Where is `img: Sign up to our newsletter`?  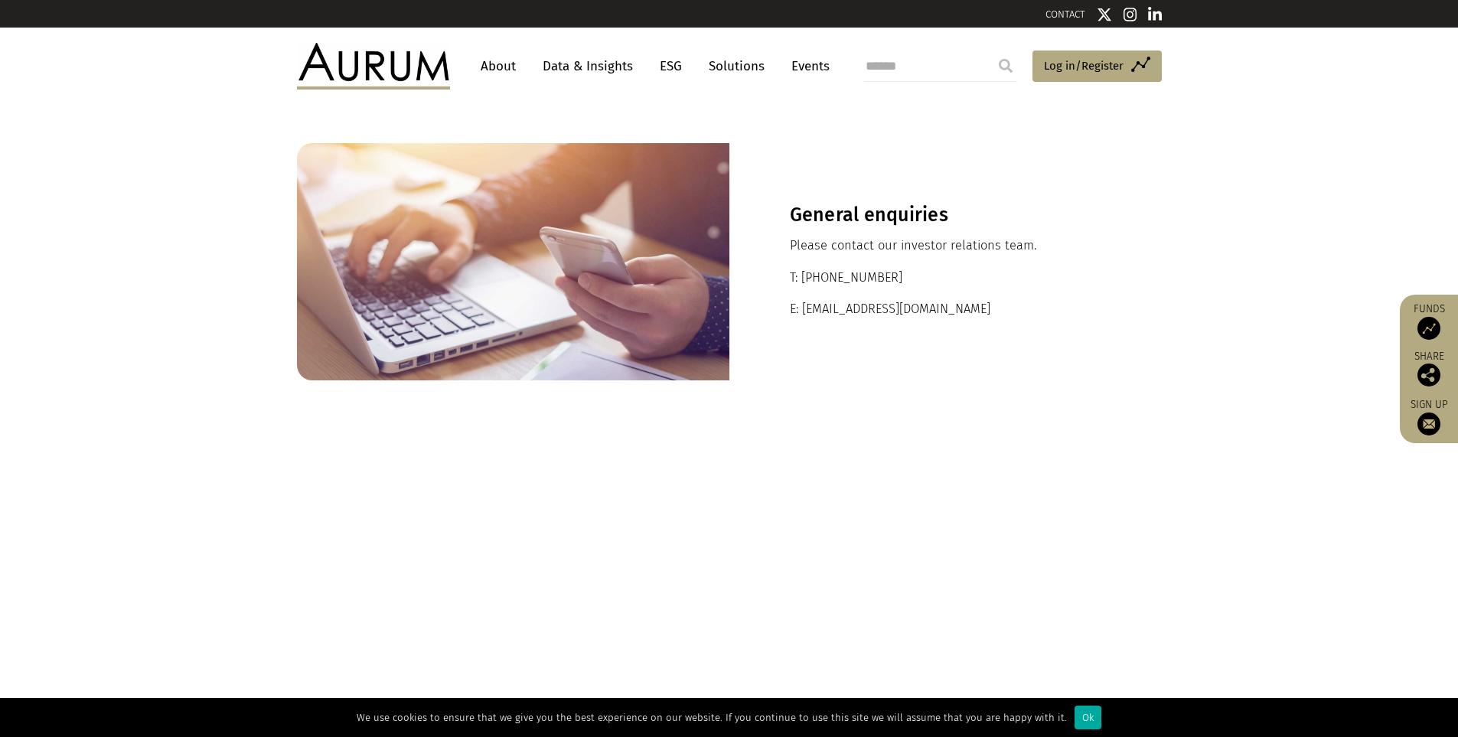
img: Sign up to our newsletter is located at coordinates (1429, 424).